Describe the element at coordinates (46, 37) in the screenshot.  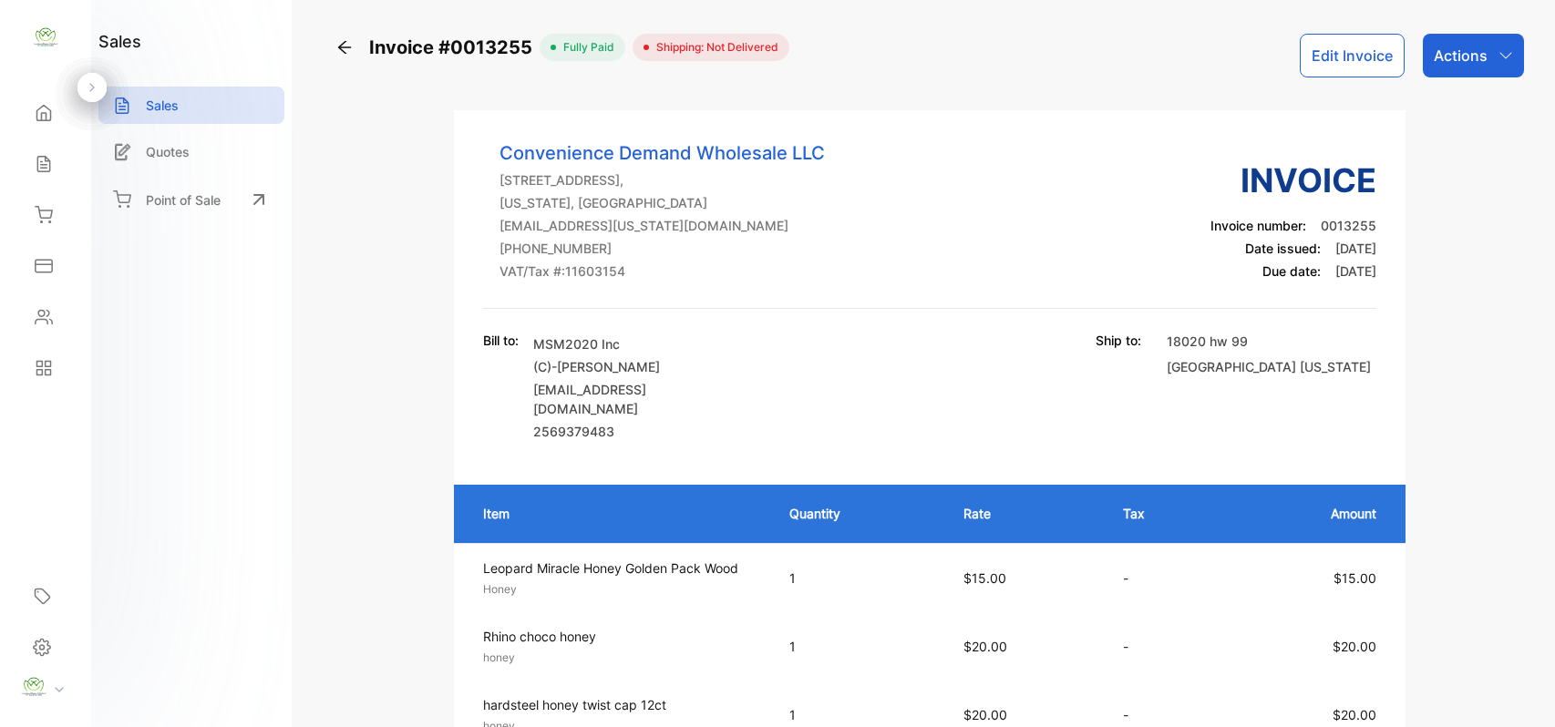
I see `img: logo` at that location.